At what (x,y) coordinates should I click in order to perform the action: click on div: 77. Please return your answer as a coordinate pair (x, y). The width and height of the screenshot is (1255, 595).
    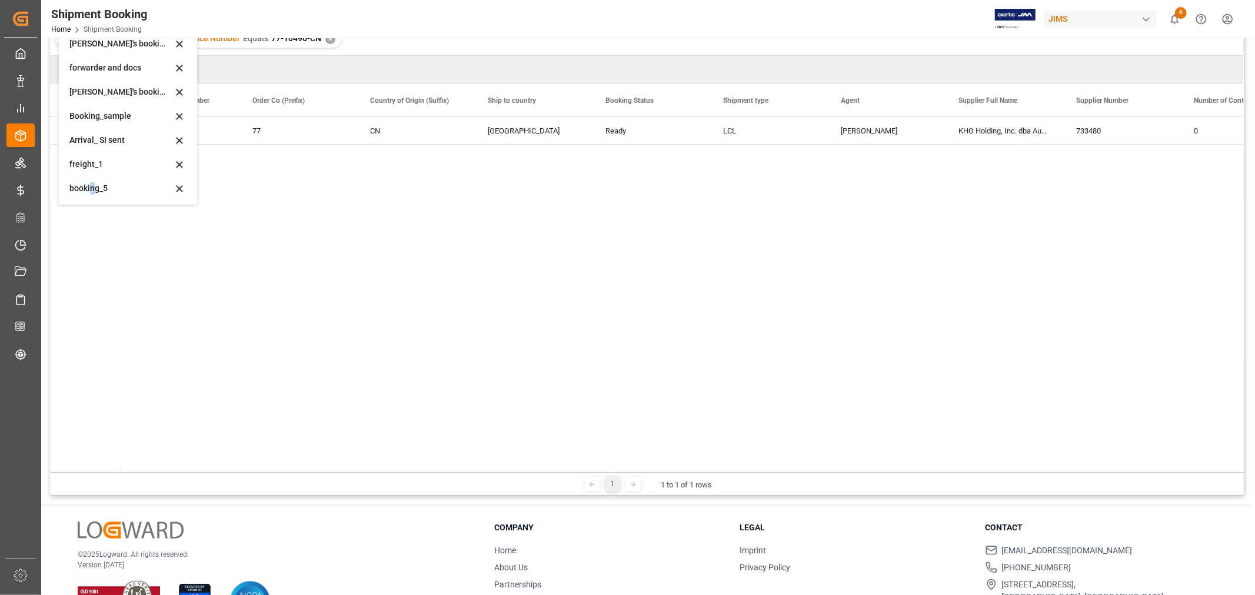
    Looking at the image, I should click on (297, 131).